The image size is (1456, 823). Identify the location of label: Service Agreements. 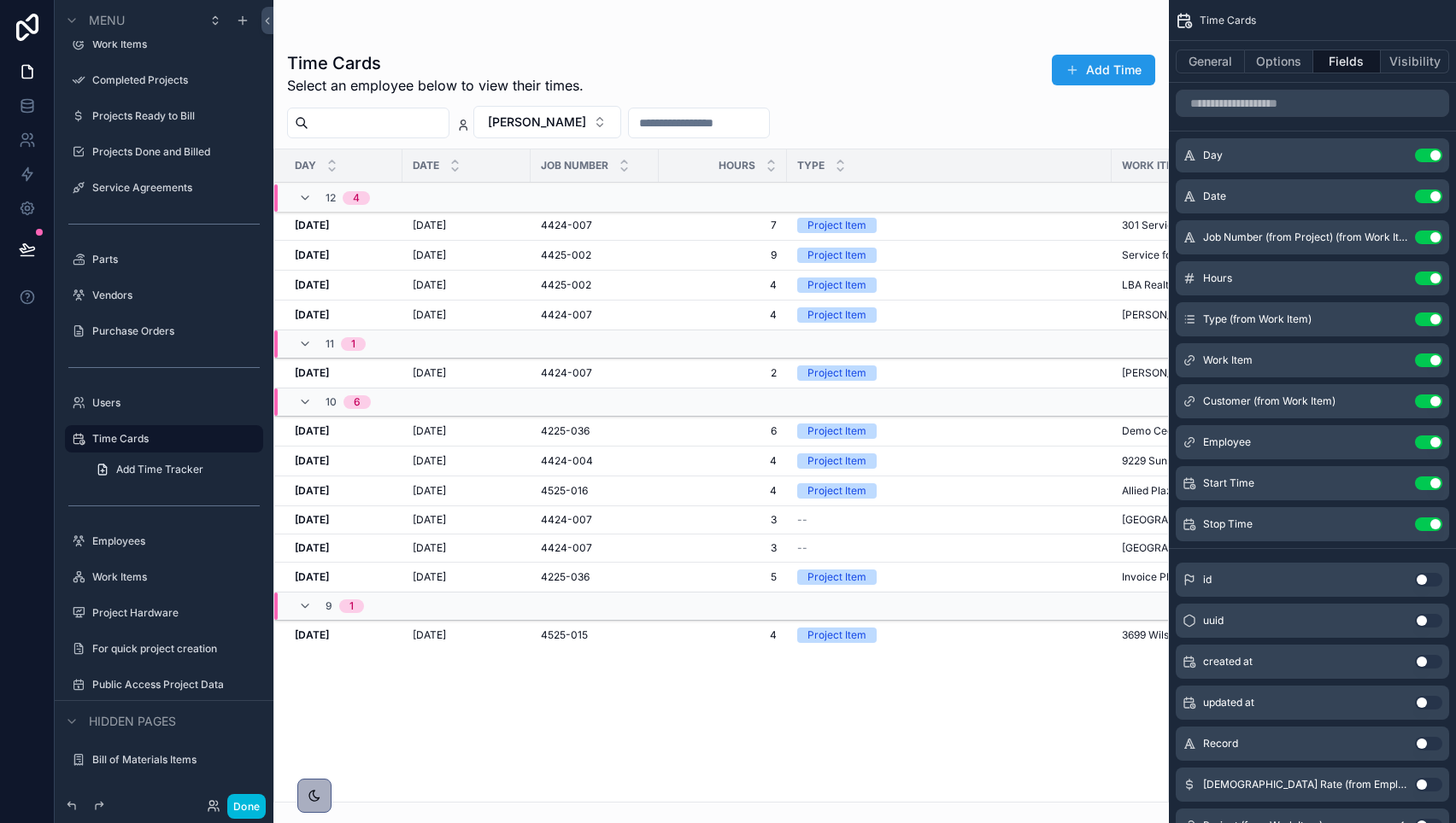
(173, 188).